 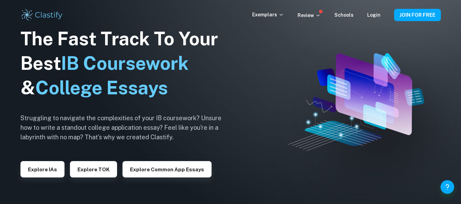 What do you see at coordinates (356, 102) in the screenshot?
I see `img: Clastify hero` at bounding box center [356, 102].